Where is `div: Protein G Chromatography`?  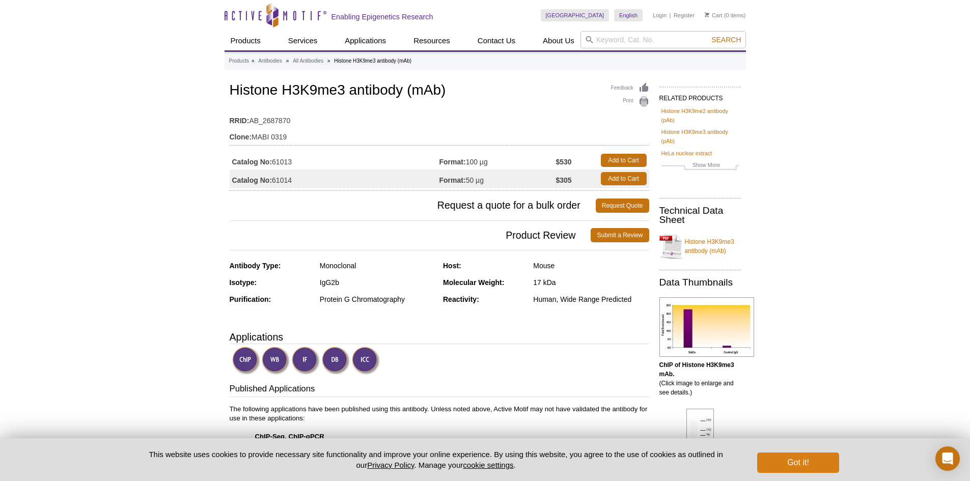
div: Protein G Chromatography is located at coordinates (377, 299).